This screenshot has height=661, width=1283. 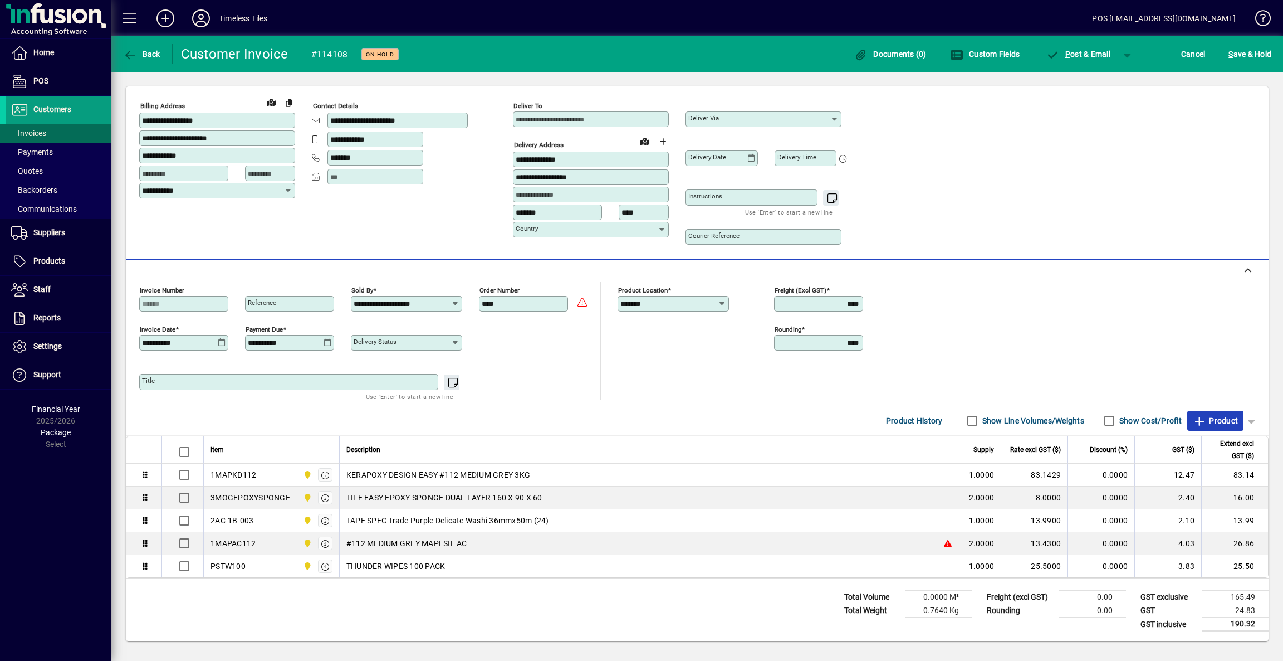 What do you see at coordinates (58, 290) in the screenshot?
I see `a: Staff` at bounding box center [58, 290].